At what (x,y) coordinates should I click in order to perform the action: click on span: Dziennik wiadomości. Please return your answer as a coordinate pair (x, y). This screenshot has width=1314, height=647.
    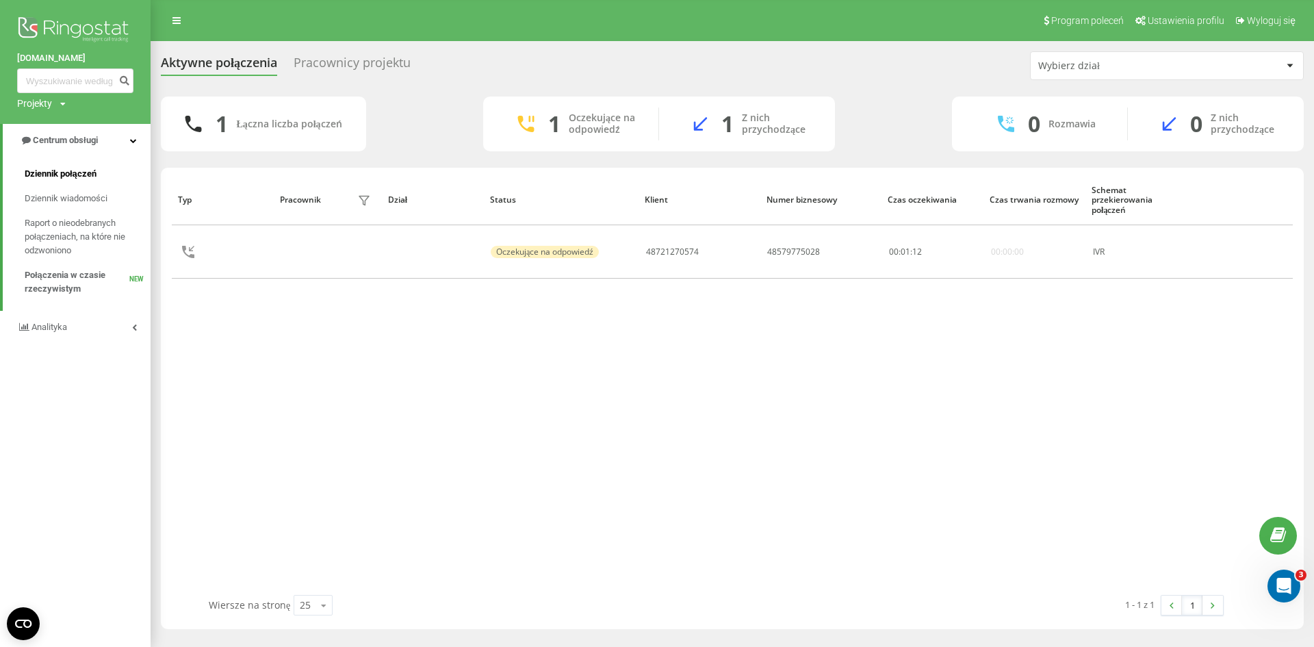
    Looking at the image, I should click on (66, 198).